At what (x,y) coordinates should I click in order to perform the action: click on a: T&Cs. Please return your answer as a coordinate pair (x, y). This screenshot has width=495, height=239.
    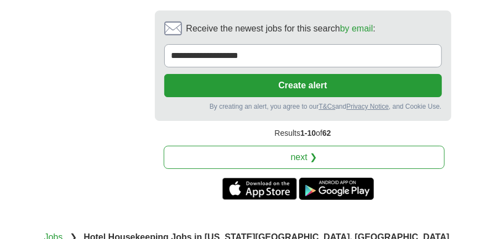
    Looking at the image, I should click on (327, 107).